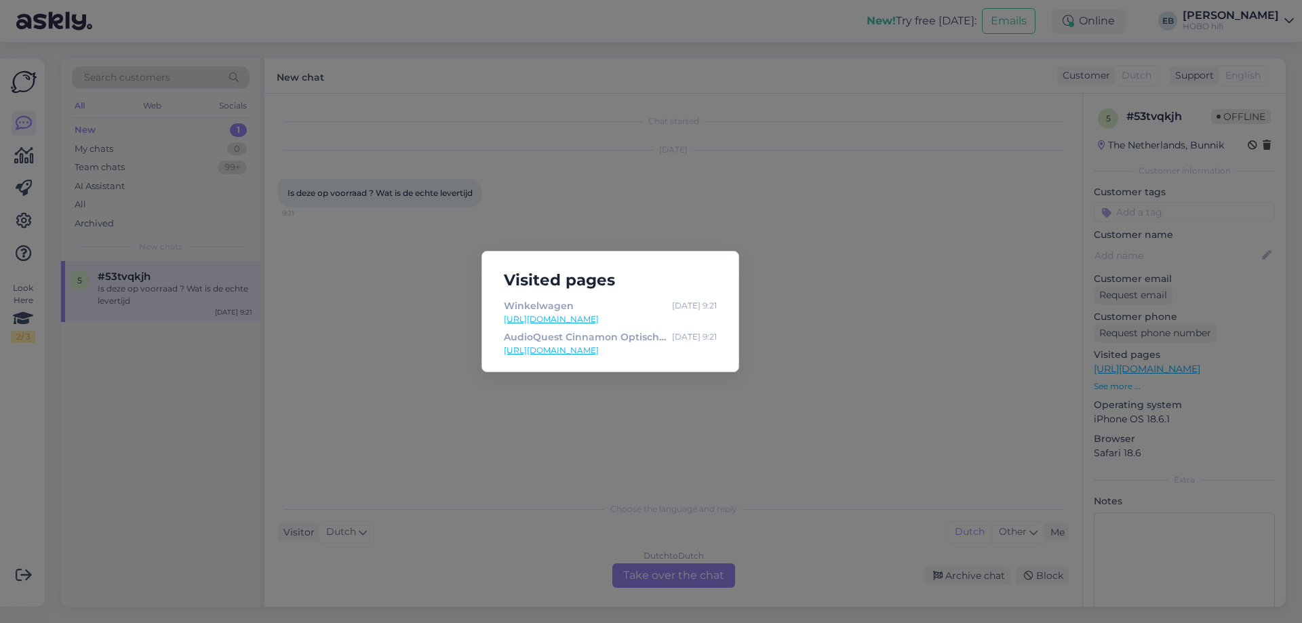 The height and width of the screenshot is (623, 1302). I want to click on div: AudioQuest Cinnamon Optische kabel (Toslink) 8.0 meter, so click(585, 337).